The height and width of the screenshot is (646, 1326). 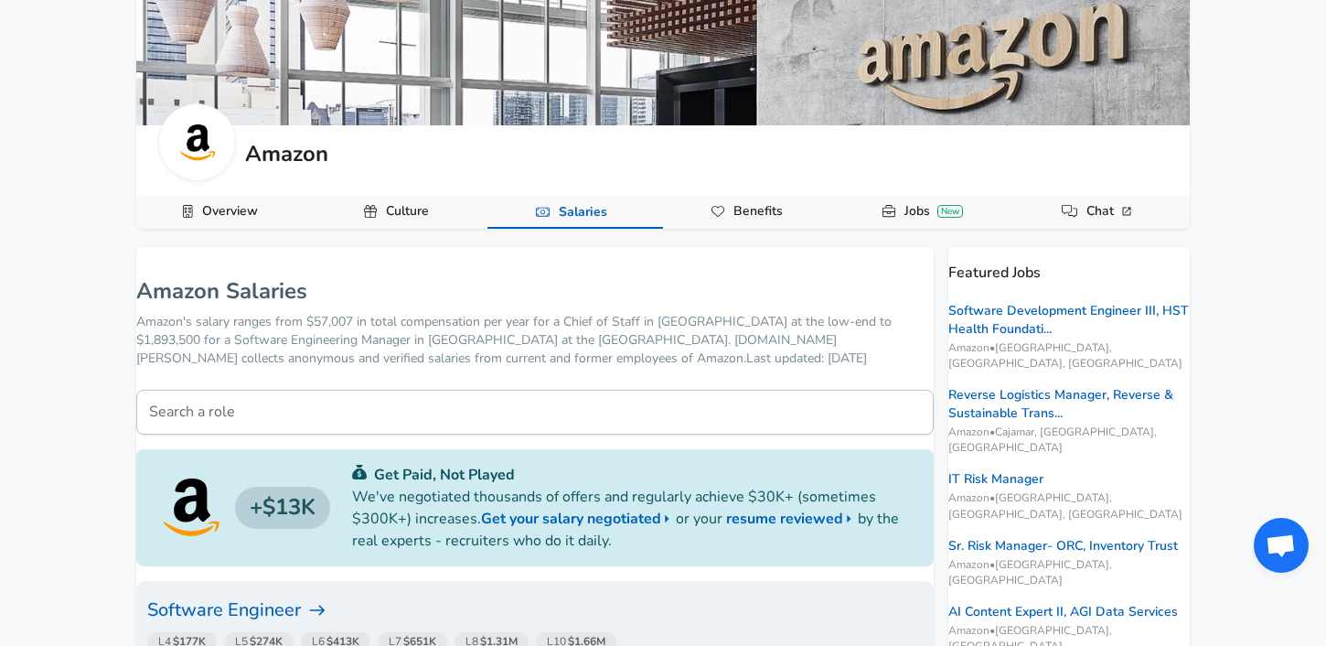 I want to click on img: Amazon logo, so click(x=191, y=508).